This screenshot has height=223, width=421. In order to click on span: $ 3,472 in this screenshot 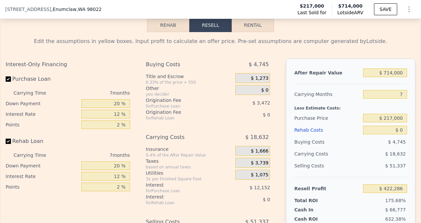, I will do `click(261, 103)`.